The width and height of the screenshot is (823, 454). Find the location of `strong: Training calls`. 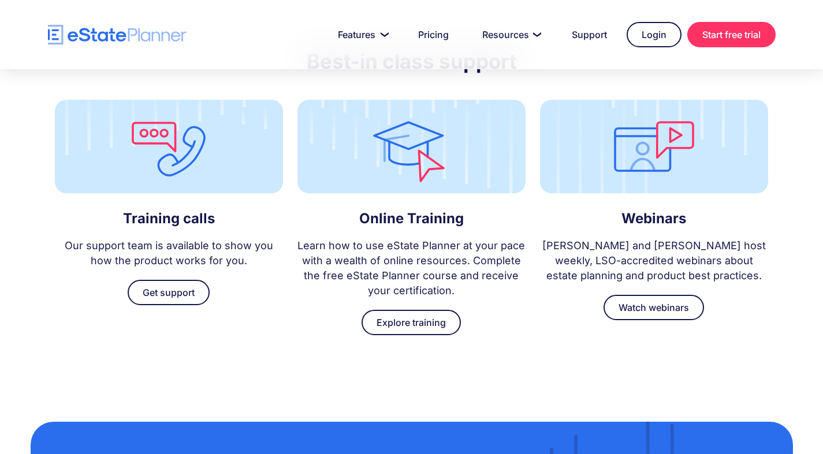

strong: Training calls is located at coordinates (169, 218).